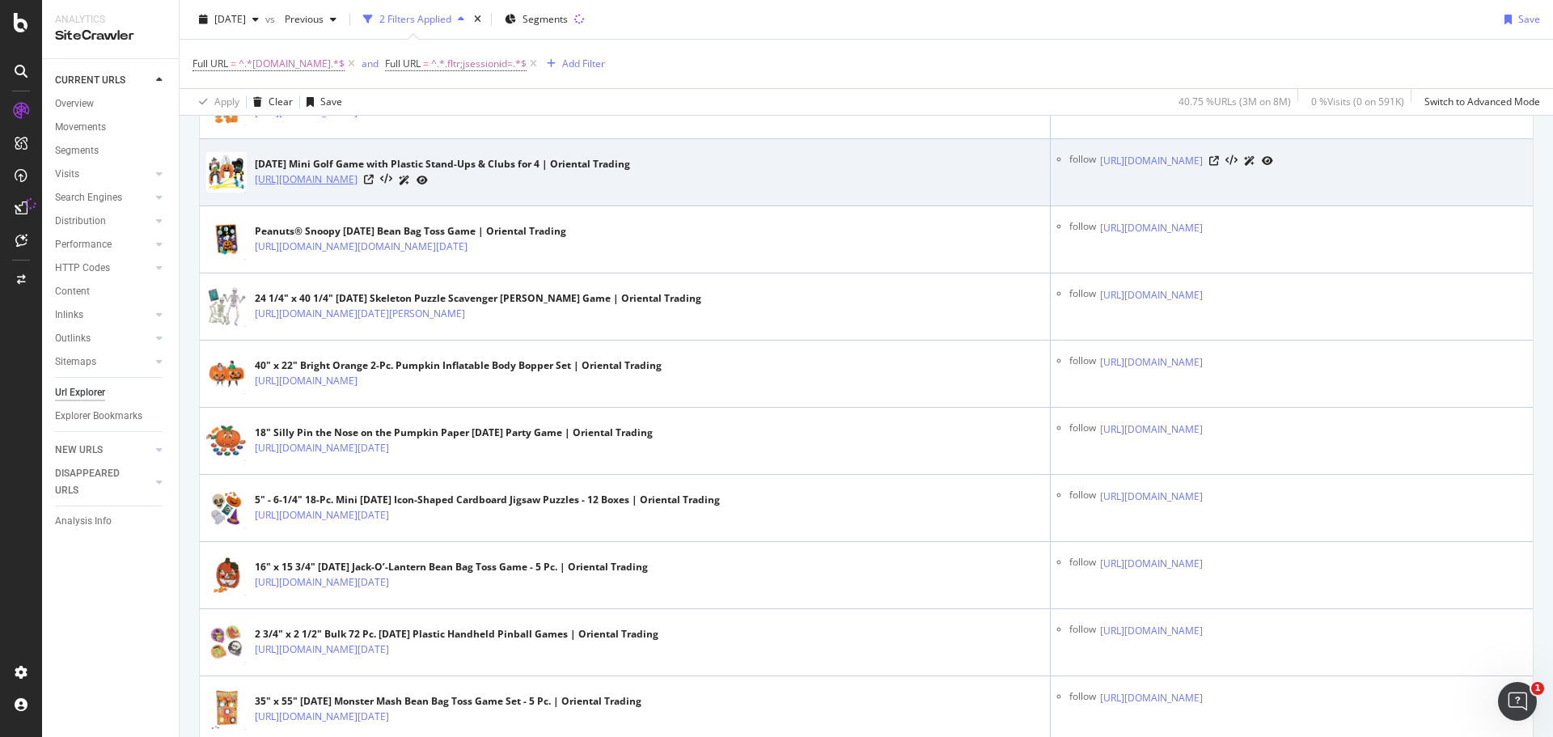  Describe the element at coordinates (80, 392) in the screenshot. I see `div: Url Explorer` at that location.